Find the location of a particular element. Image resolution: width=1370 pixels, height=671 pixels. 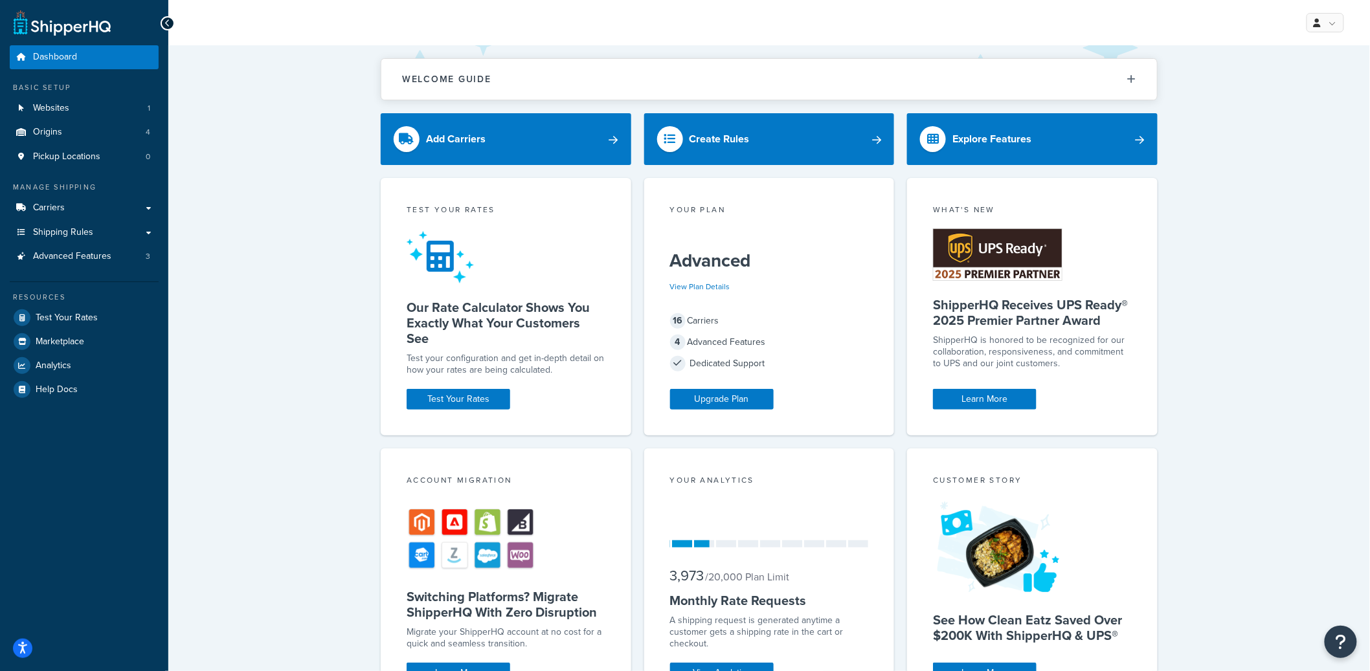

li: Marketplace is located at coordinates (84, 342).